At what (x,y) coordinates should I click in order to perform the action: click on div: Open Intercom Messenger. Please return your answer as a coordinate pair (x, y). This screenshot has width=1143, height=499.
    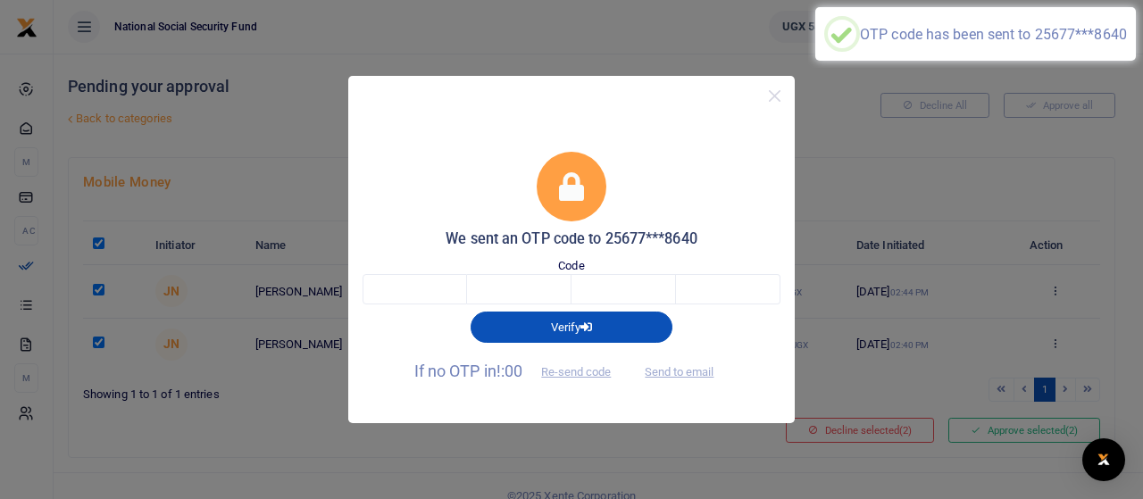
    Looking at the image, I should click on (1103, 460).